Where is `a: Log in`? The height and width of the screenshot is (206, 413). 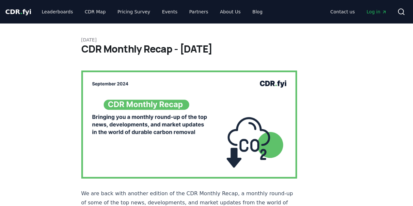 a: Log in is located at coordinates (377, 12).